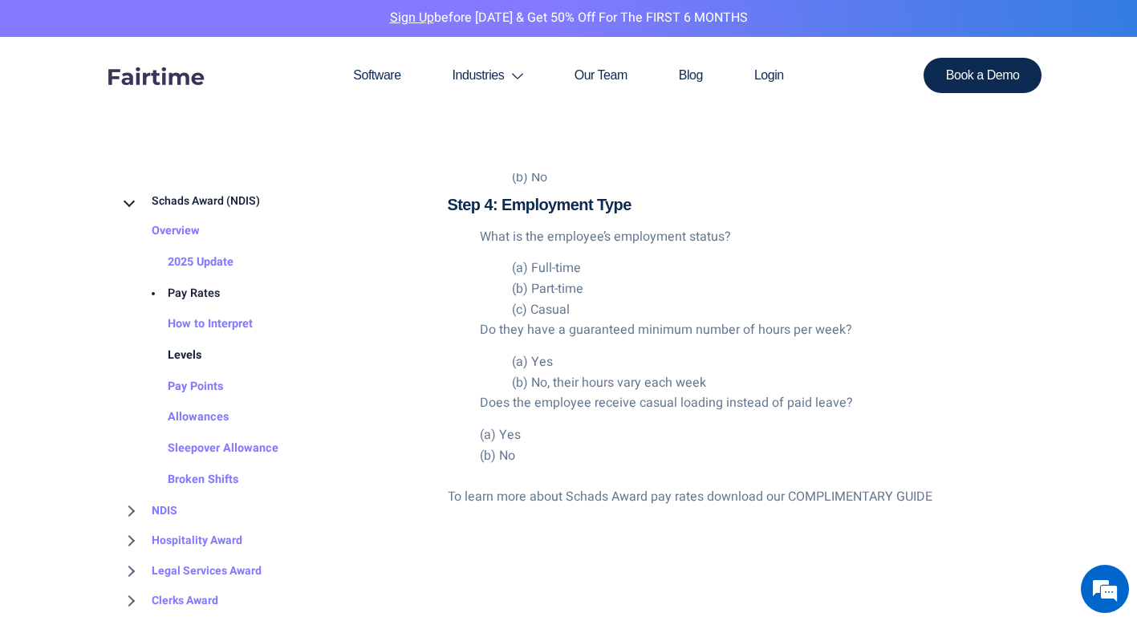 Image resolution: width=1137 pixels, height=621 pixels. I want to click on li: (c) Casual, so click(765, 311).